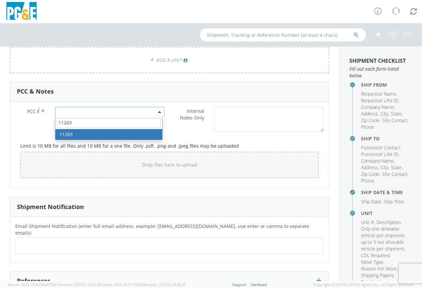 This screenshot has height=288, width=422. Describe the element at coordinates (34, 281) in the screenshot. I see `h3: References` at that location.